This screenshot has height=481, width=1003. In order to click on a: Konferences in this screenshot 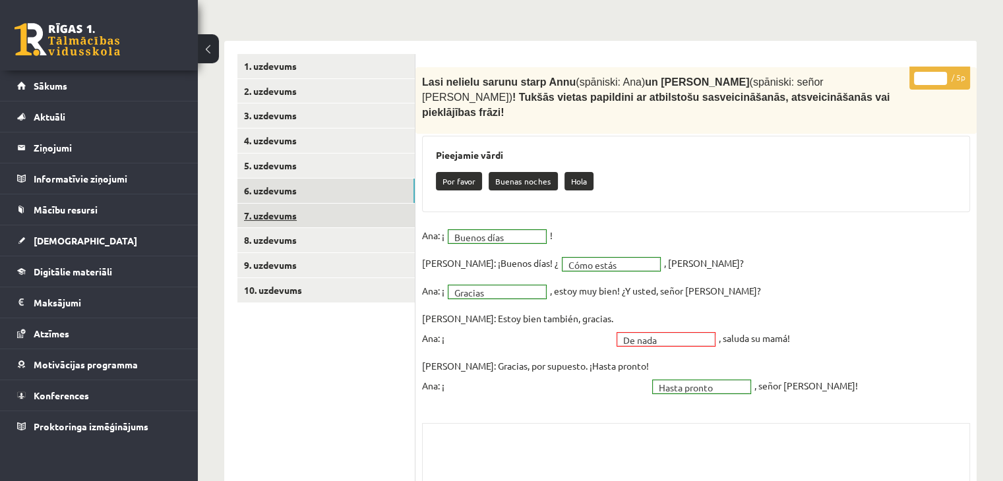, I will do `click(99, 396)`.